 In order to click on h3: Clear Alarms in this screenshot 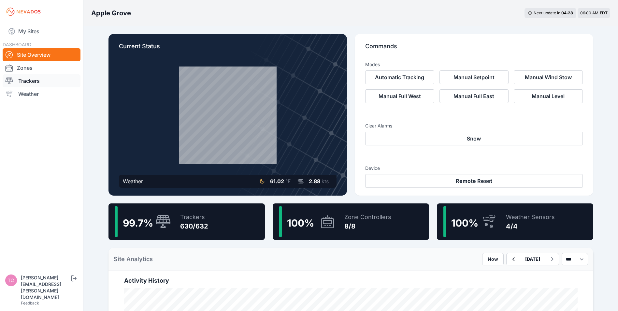, I will do `click(474, 126)`.